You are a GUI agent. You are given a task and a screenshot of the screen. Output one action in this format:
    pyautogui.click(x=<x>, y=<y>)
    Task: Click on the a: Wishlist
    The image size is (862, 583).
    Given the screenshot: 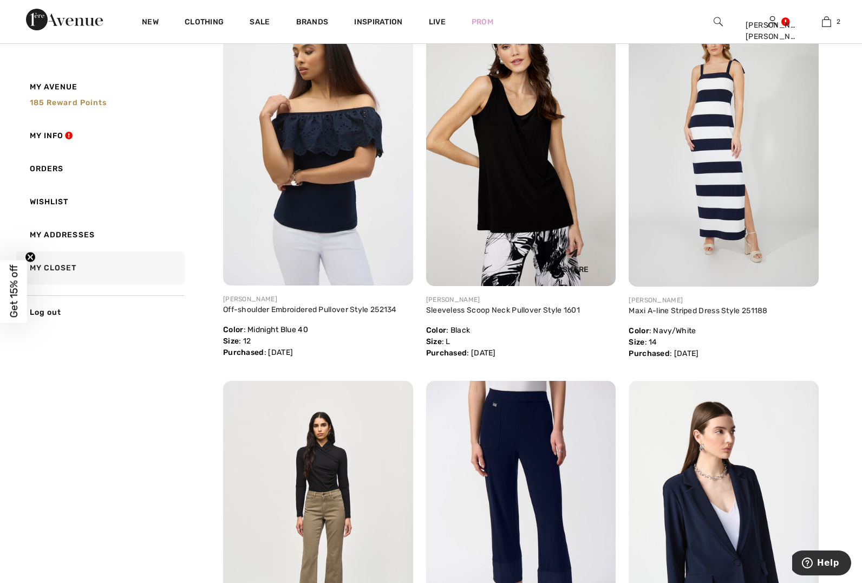 What is the action you would take?
    pyautogui.click(x=99, y=201)
    